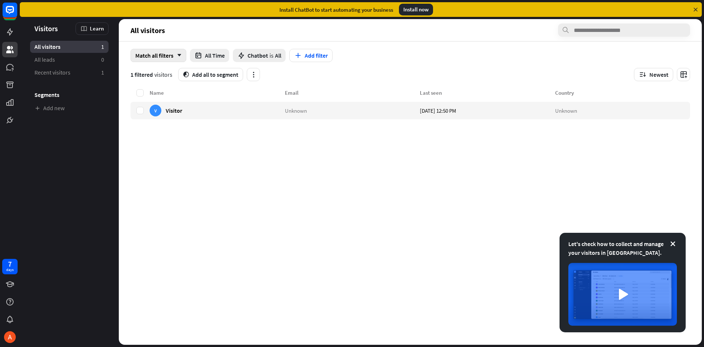 This screenshot has height=347, width=704. What do you see at coordinates (46, 28) in the screenshot?
I see `span: Visitors` at bounding box center [46, 28].